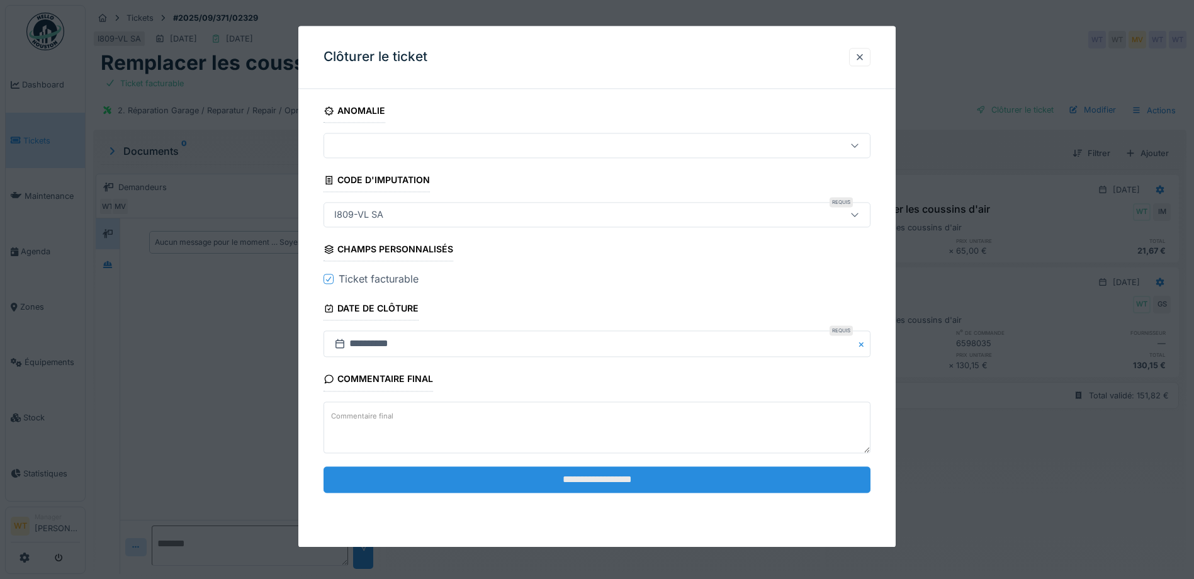  Describe the element at coordinates (378, 381) in the screenshot. I see `div: Commentaire final` at that location.